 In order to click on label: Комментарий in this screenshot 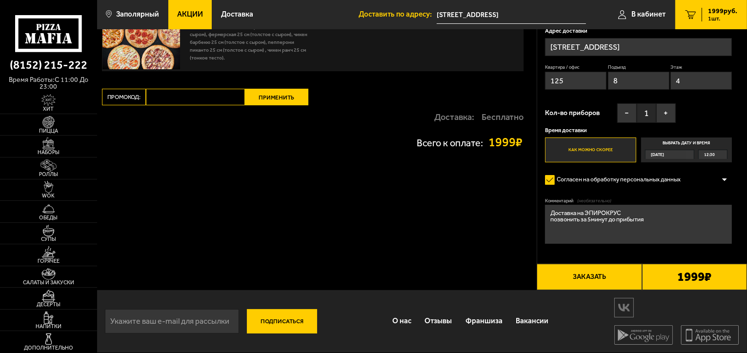, I will do `click(638, 200)`.